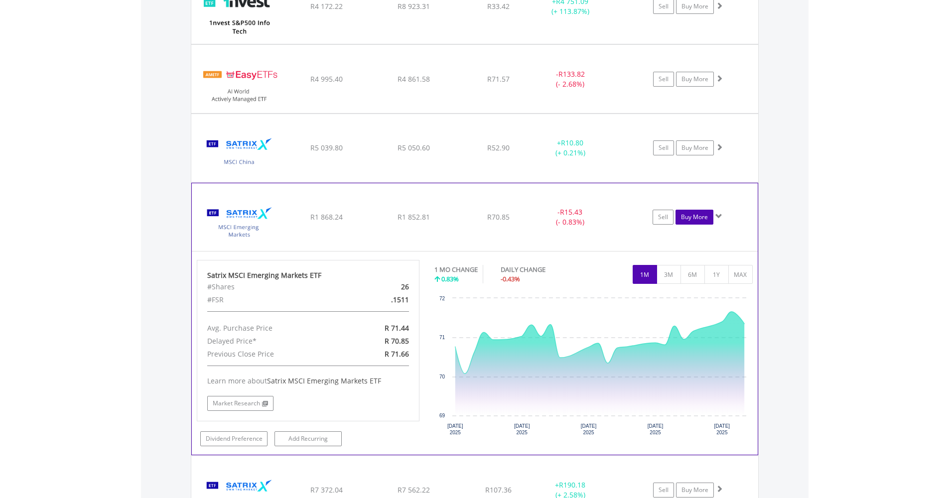 This screenshot has height=498, width=949. Describe the element at coordinates (442, 298) in the screenshot. I see `text: 72` at that location.